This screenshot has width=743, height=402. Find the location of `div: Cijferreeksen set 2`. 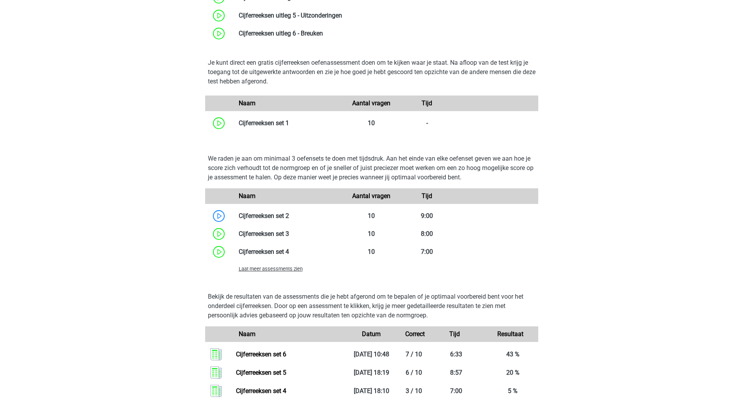

div: Cijferreeksen set 2 is located at coordinates (288, 216).